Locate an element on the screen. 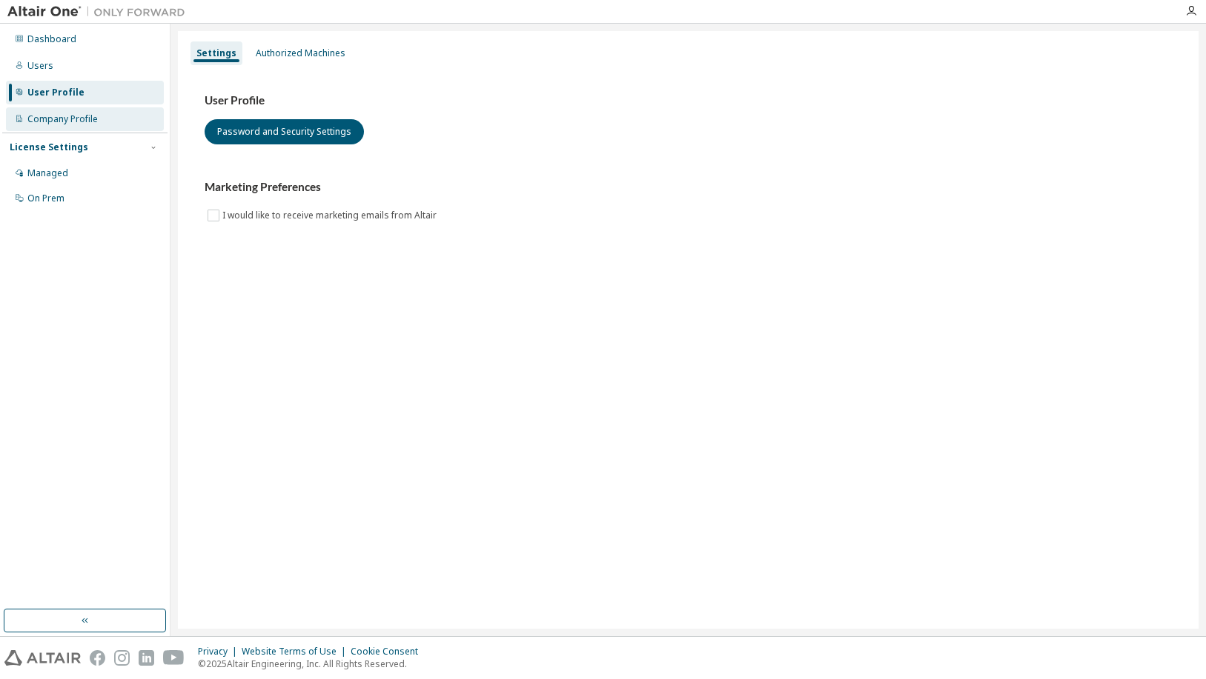  p: © 2025 Altair Engineering, Inc. All Rights Reserved. is located at coordinates (312, 664).